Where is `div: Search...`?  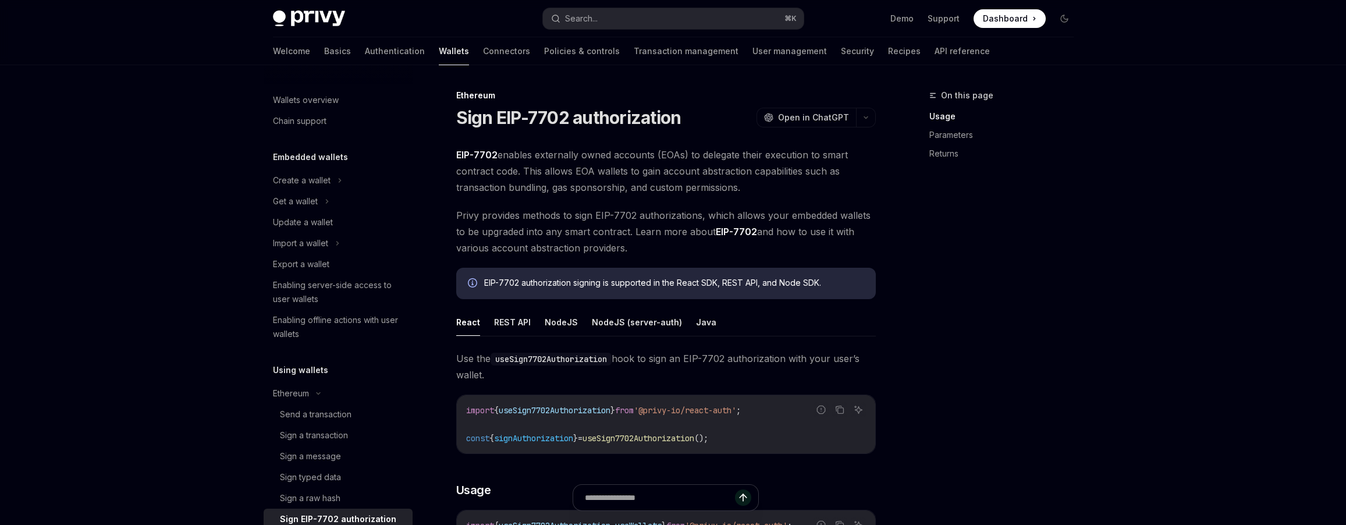 div: Search... is located at coordinates (581, 19).